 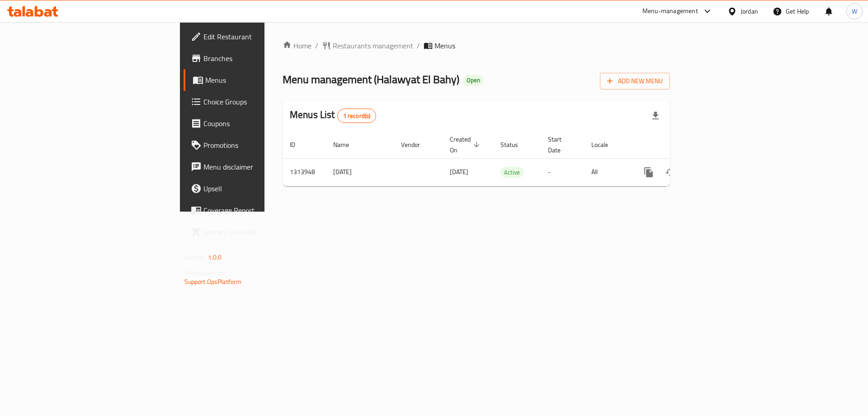 I want to click on span: Version:, so click(x=195, y=257).